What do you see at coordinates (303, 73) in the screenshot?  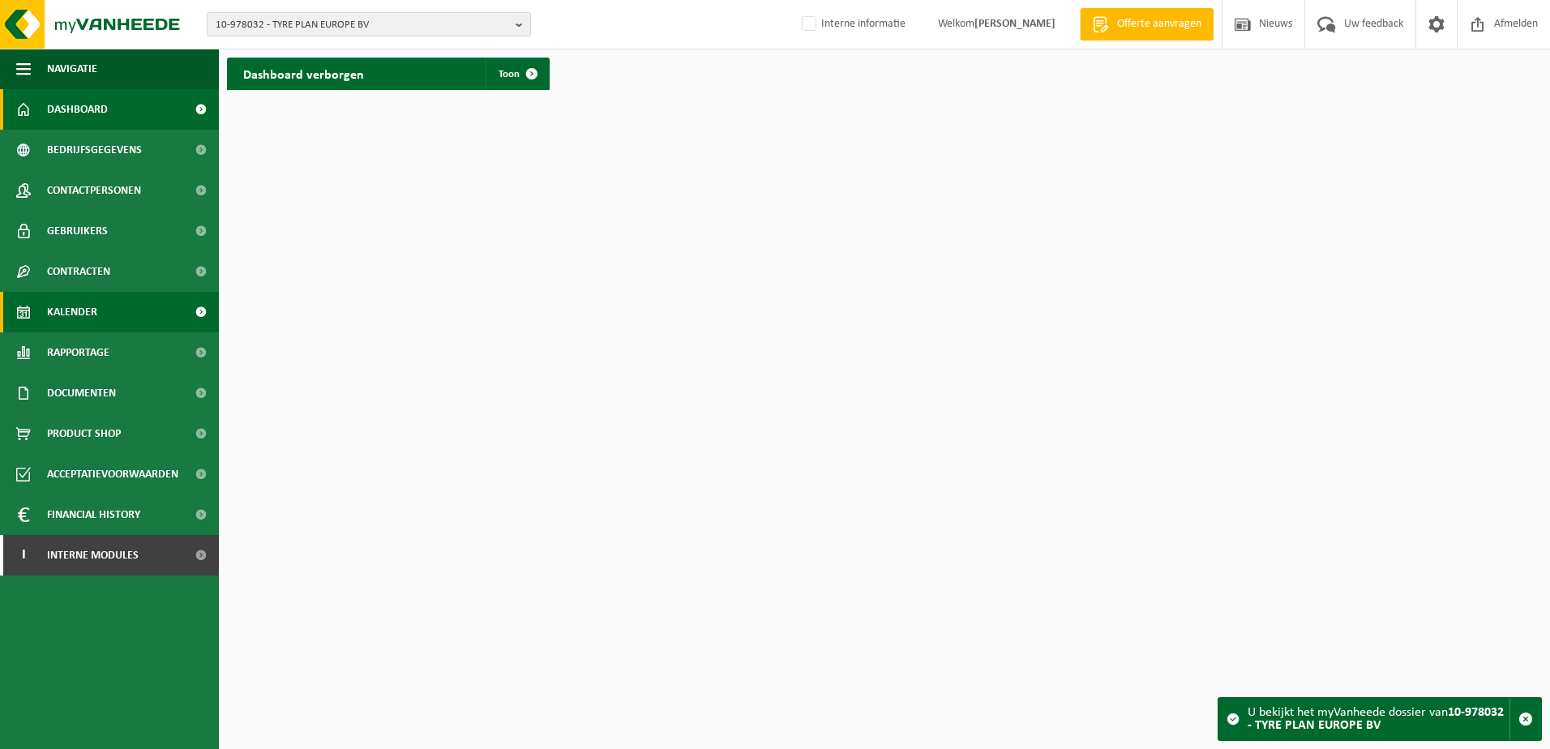 I see `h2: Dashboard verborgen` at bounding box center [303, 73].